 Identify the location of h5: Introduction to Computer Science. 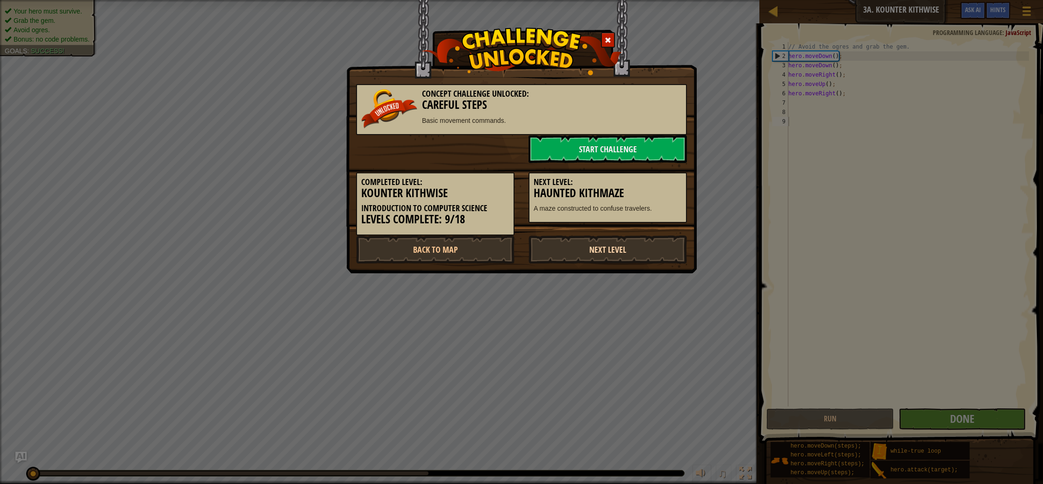
(435, 208).